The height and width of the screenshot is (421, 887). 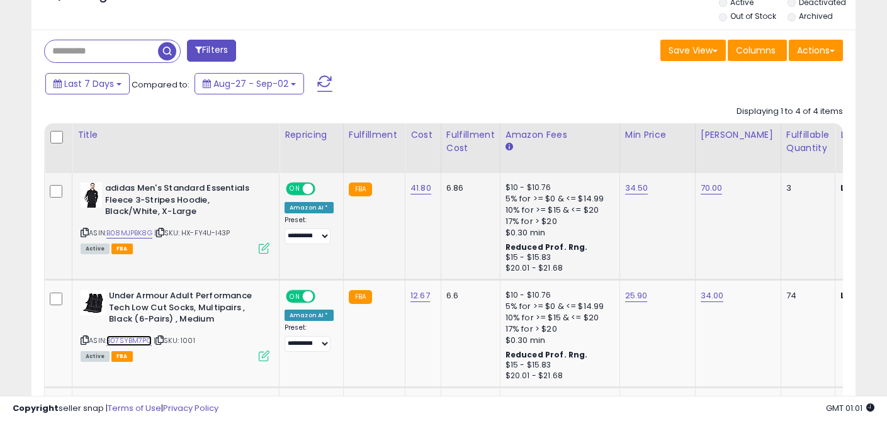 What do you see at coordinates (115, 409) in the screenshot?
I see `div: seller snap | |` at bounding box center [115, 409].